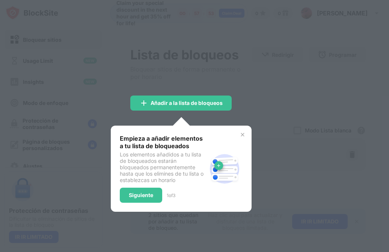 This screenshot has height=252, width=389. I want to click on div: Empieza a añadir elementos a tu lista de bloqueados, so click(163, 142).